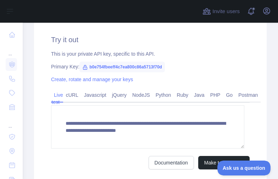  I want to click on a: Java, so click(199, 95).